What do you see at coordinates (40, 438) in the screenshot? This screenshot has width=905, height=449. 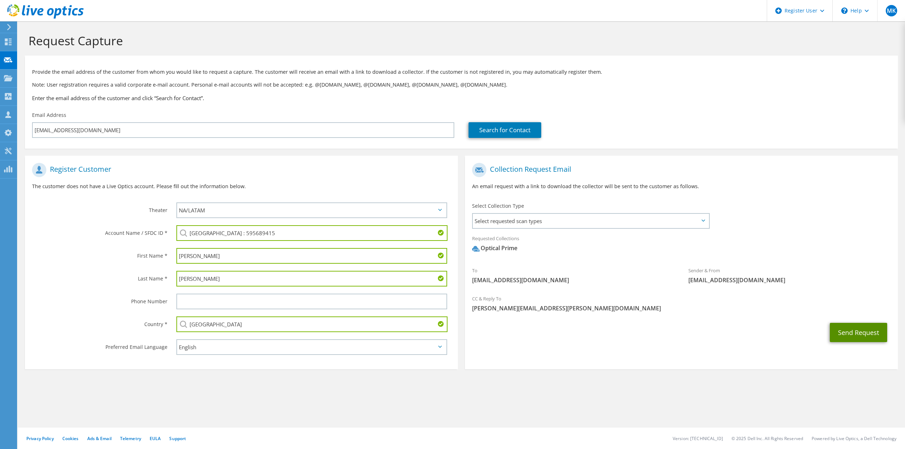 I see `a: Privacy Policy` at bounding box center [40, 438].